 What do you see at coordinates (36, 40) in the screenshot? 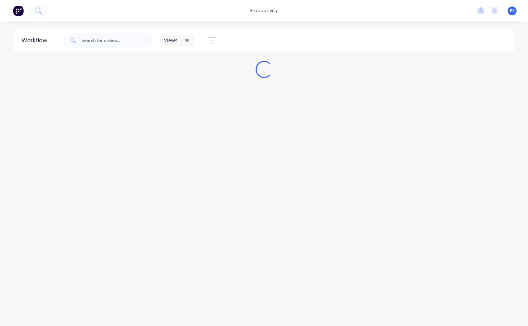
I see `div: Workflow` at bounding box center [36, 40].